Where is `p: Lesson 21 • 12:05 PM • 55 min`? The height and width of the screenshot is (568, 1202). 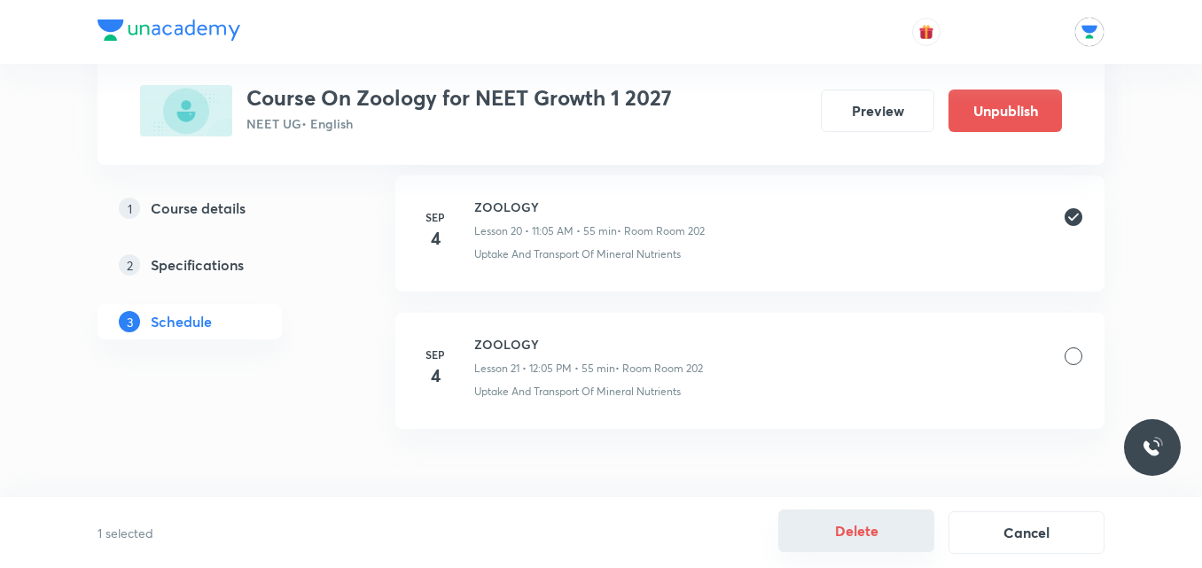
p: Lesson 21 • 12:05 PM • 55 min is located at coordinates (544, 369).